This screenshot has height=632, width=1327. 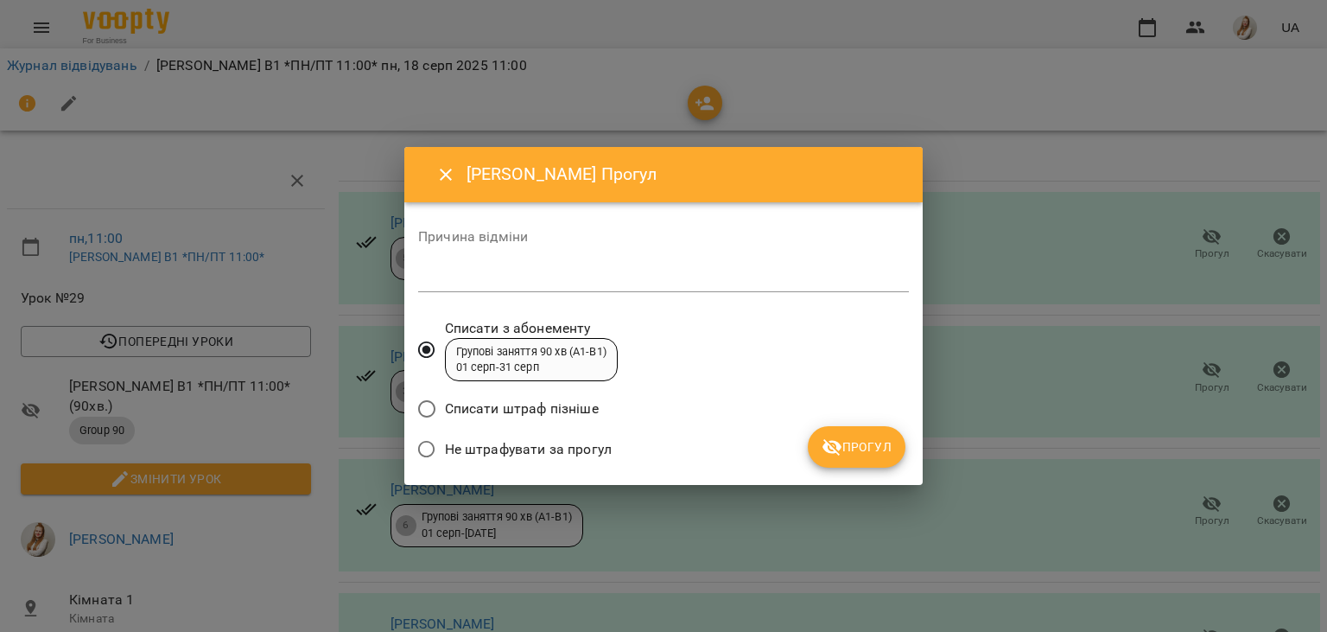 What do you see at coordinates (446, 175) in the screenshot?
I see `button: Close` at bounding box center [446, 175].